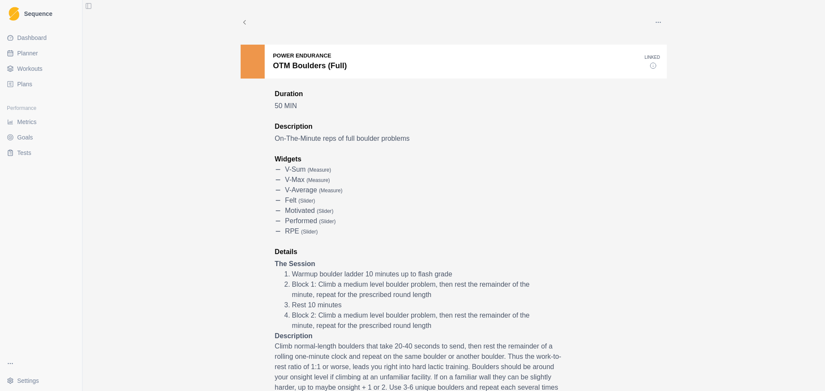 This screenshot has width=825, height=391. I want to click on strong: Description, so click(293, 336).